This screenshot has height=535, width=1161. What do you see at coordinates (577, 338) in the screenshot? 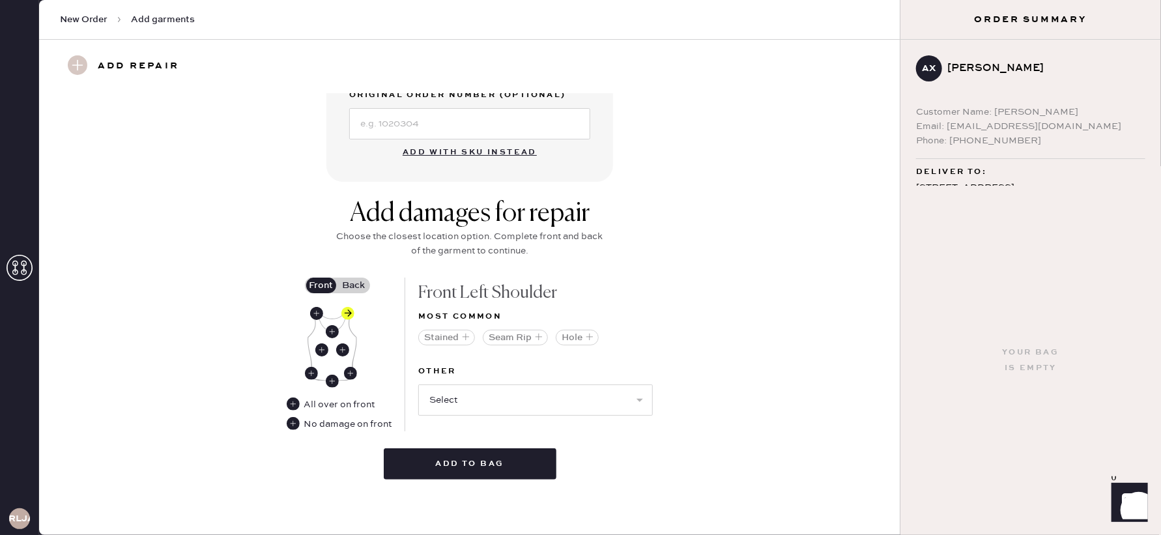
I see `button: Hole` at bounding box center [577, 338].